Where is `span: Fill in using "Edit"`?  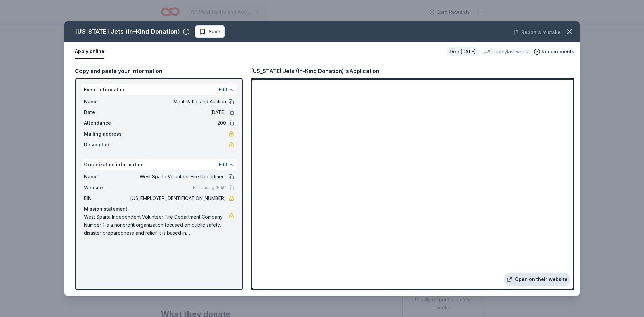 span: Fill in using "Edit" is located at coordinates (209, 188).